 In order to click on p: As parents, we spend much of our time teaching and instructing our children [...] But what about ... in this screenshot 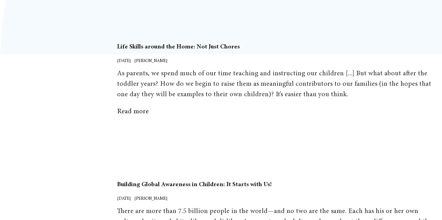, I will do `click(277, 84)`.